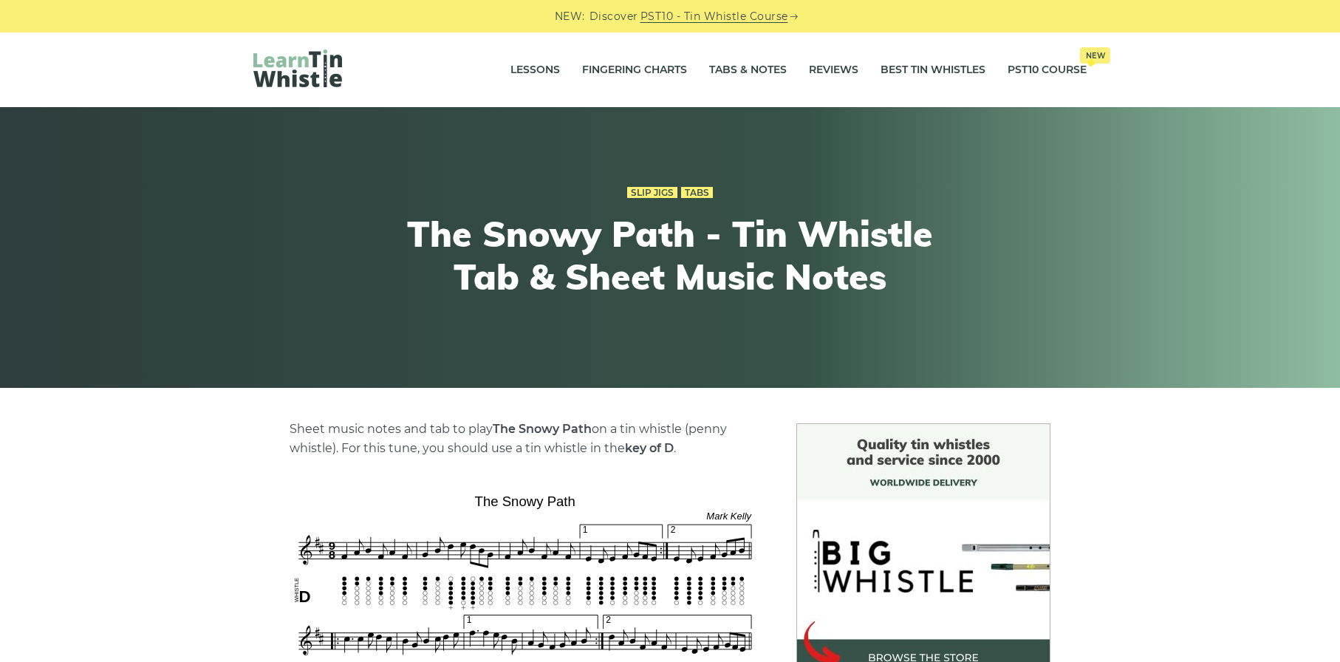 This screenshot has width=1340, height=662. What do you see at coordinates (652, 193) in the screenshot?
I see `a: Slip Jigs` at bounding box center [652, 193].